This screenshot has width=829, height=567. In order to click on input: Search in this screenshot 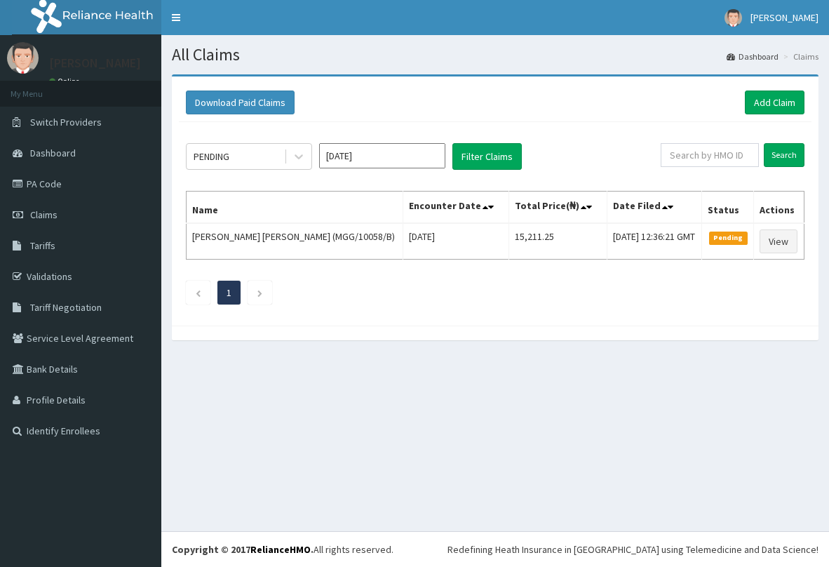, I will do `click(784, 155)`.